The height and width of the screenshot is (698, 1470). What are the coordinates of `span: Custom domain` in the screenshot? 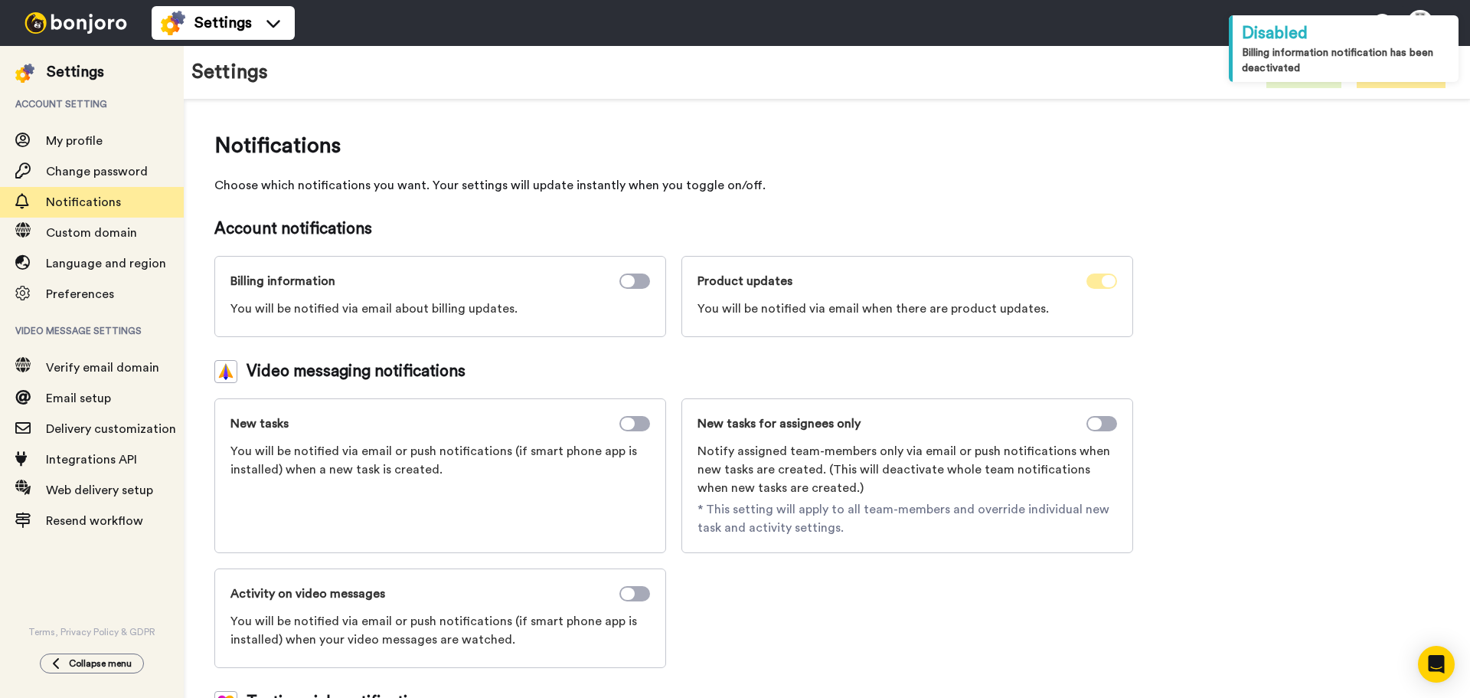 It's located at (91, 233).